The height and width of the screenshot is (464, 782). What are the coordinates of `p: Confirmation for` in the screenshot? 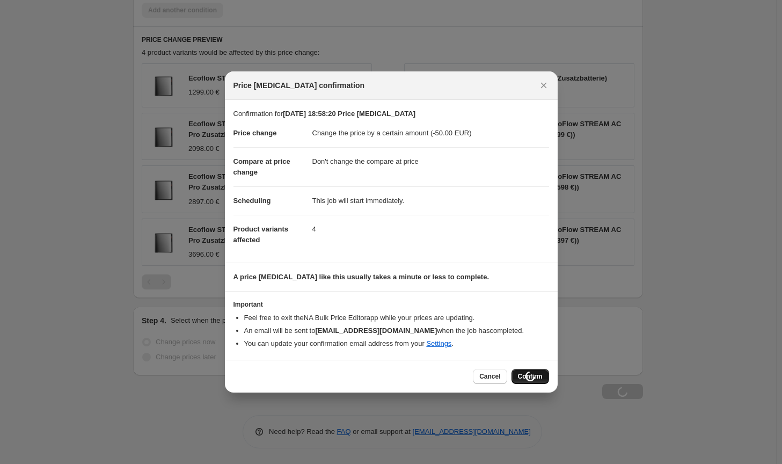 It's located at (391, 114).